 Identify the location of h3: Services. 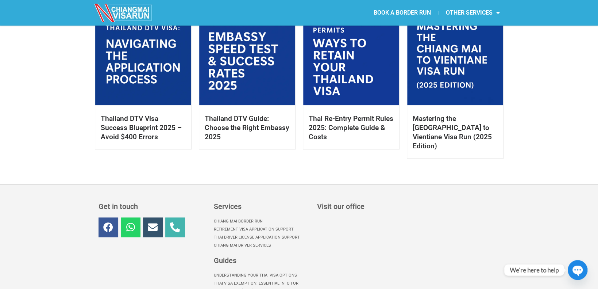
(262, 206).